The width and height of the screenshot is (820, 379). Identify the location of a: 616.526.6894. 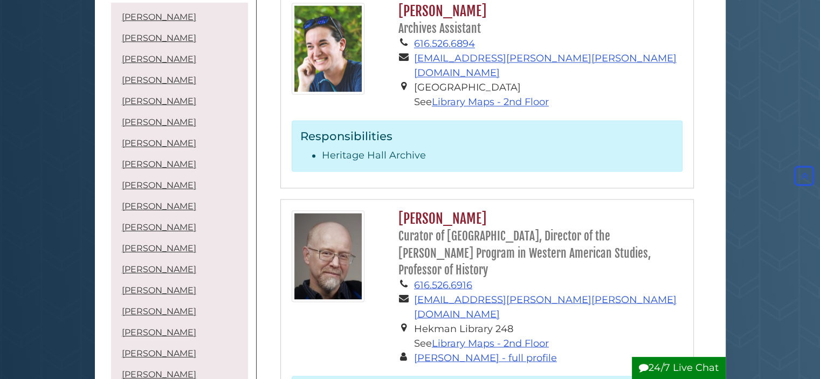
(444, 44).